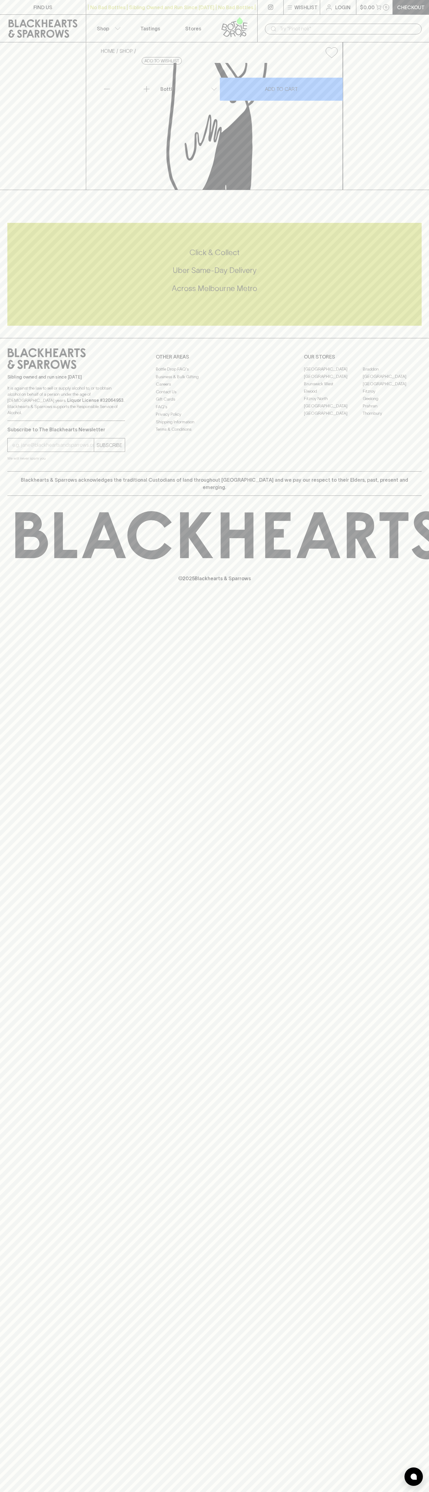 The width and height of the screenshot is (429, 1492). I want to click on button: ADD TO CART, so click(281, 89).